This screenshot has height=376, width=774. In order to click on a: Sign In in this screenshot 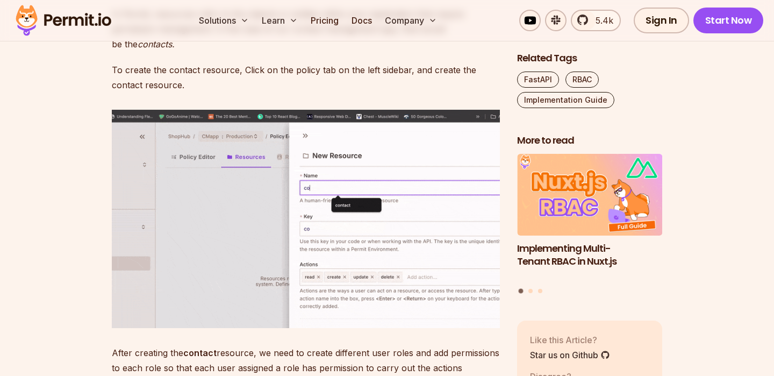, I will do `click(661, 20)`.